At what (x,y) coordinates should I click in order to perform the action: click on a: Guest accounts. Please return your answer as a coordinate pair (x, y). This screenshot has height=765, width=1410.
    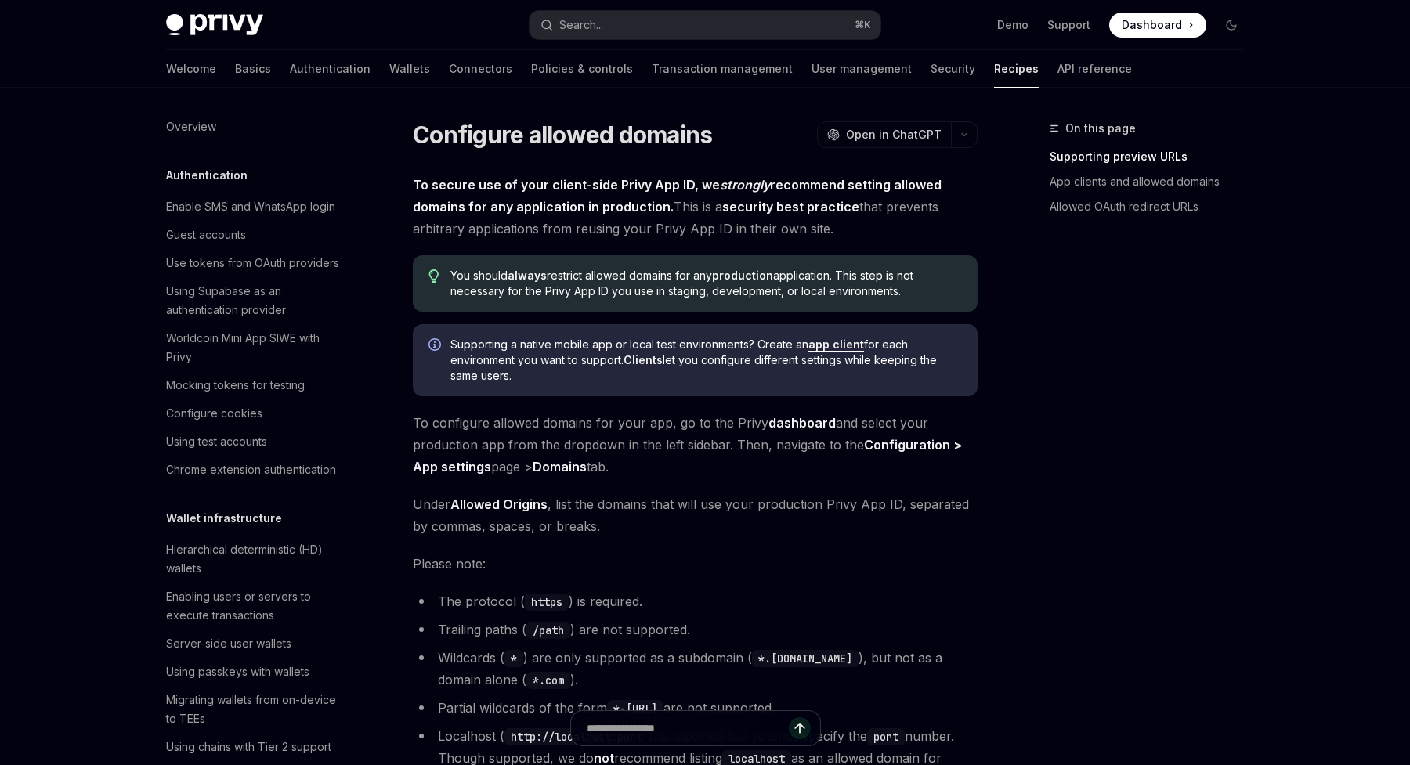
    Looking at the image, I should click on (254, 235).